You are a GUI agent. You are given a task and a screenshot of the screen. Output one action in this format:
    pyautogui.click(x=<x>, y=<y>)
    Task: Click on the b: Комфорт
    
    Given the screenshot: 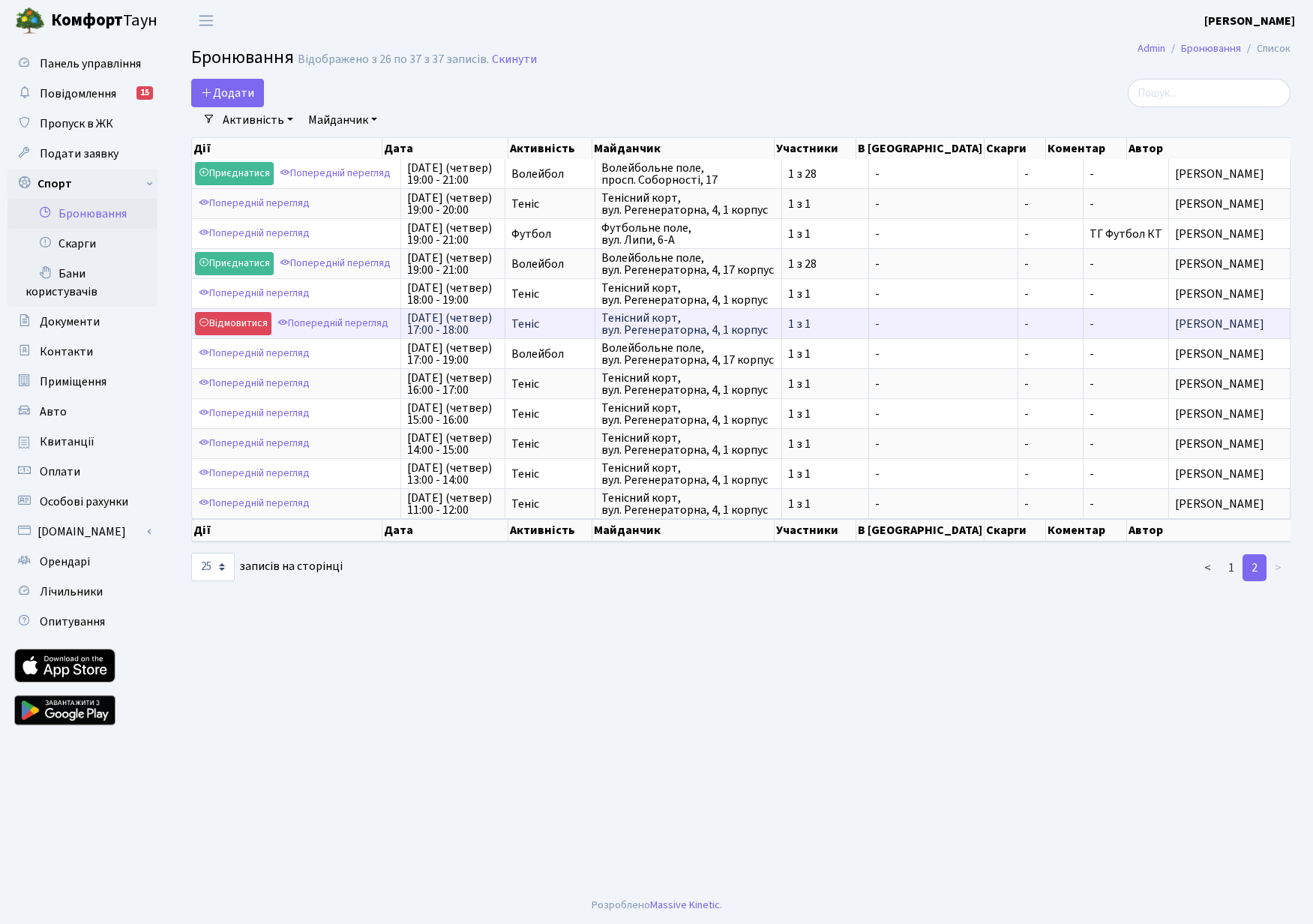 What is the action you would take?
    pyautogui.click(x=87, y=20)
    